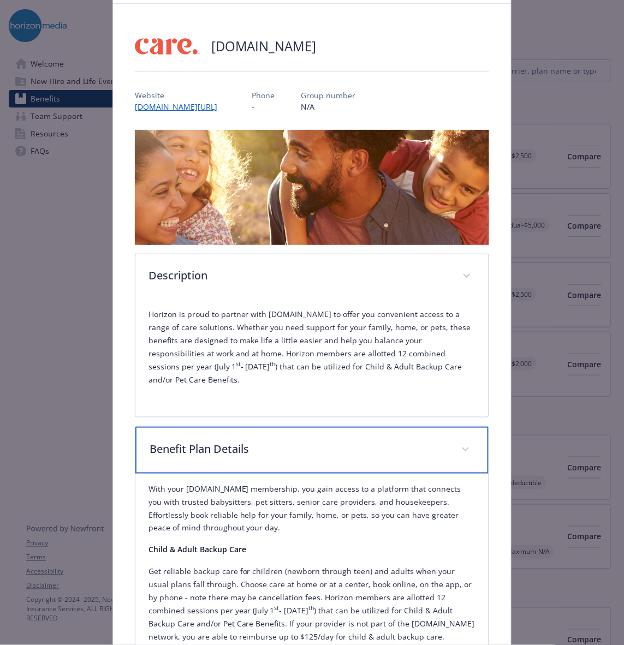  What do you see at coordinates (328, 106) in the screenshot?
I see `p: N/A` at bounding box center [328, 106].